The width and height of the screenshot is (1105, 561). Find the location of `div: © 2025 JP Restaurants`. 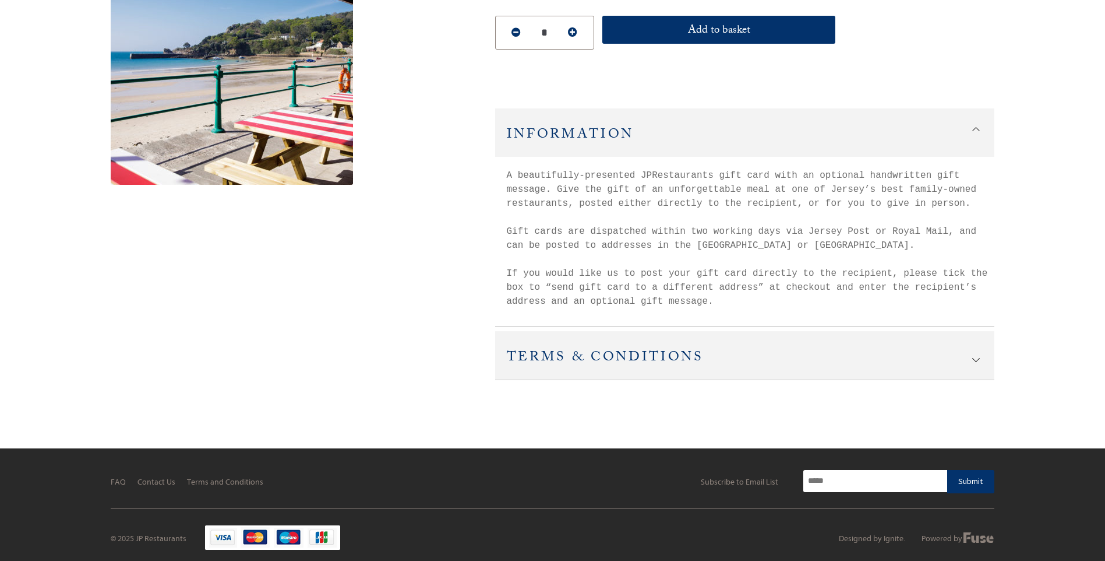

div: © 2025 JP Restaurants is located at coordinates (149, 538).